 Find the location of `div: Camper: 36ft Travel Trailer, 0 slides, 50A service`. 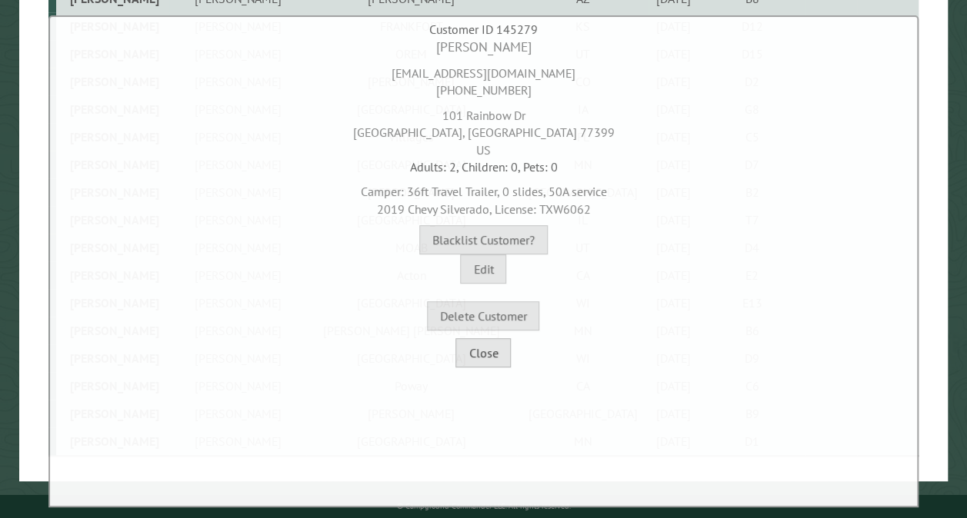

div: Camper: 36ft Travel Trailer, 0 slides, 50A service is located at coordinates (483, 196).